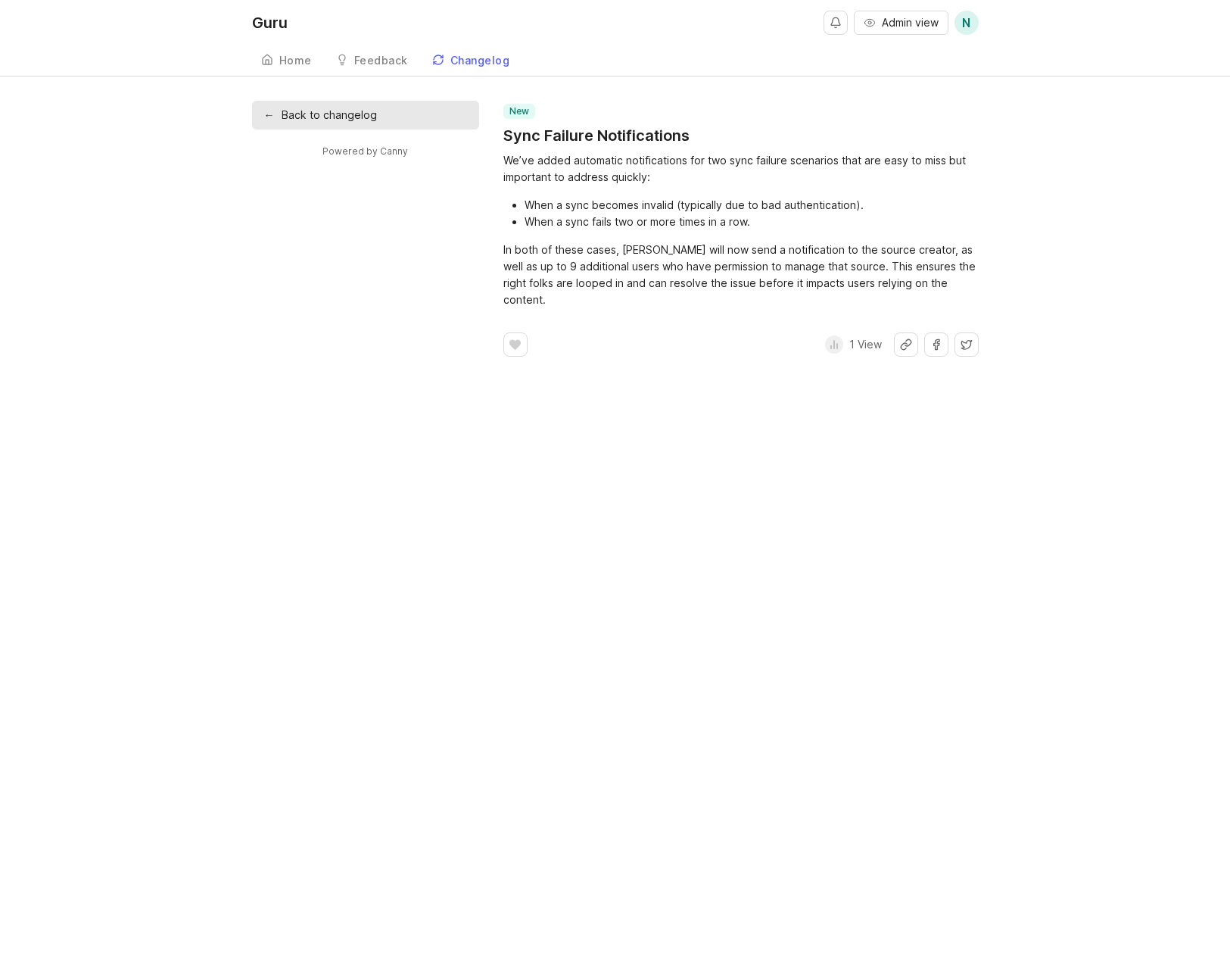 This screenshot has height=980, width=1230. Describe the element at coordinates (906, 345) in the screenshot. I see `button: Share link` at that location.